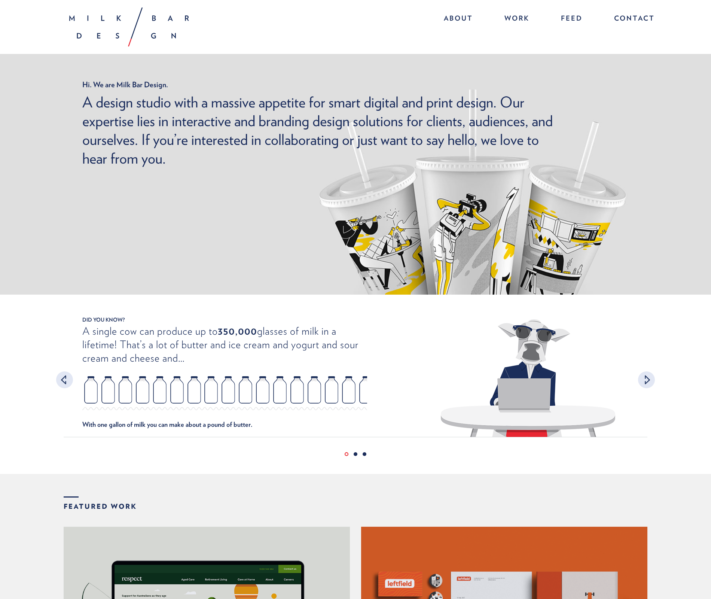  What do you see at coordinates (224, 344) in the screenshot?
I see `p: A single cow can produce up to glasses of milk in a lifetime! That’s a lot of butter and ice crea...` at bounding box center [224, 344].